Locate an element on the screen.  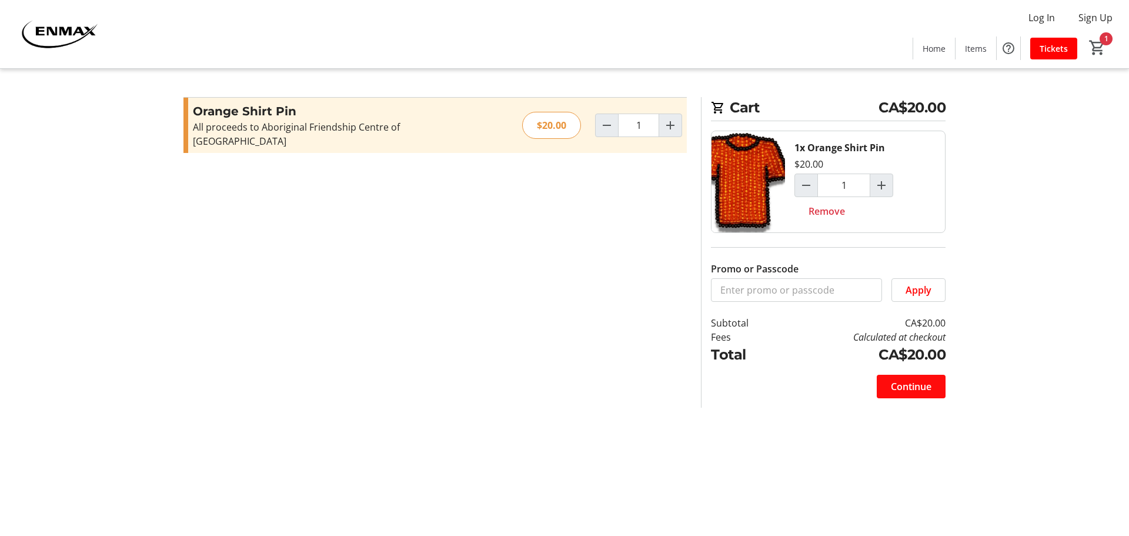
button: Sign Up is located at coordinates (1095, 18).